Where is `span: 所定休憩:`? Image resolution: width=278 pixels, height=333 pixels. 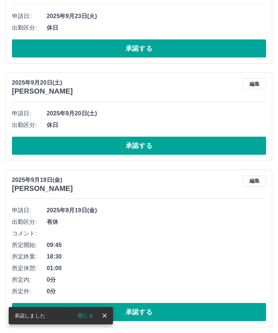 span: 所定休憩: is located at coordinates (29, 269).